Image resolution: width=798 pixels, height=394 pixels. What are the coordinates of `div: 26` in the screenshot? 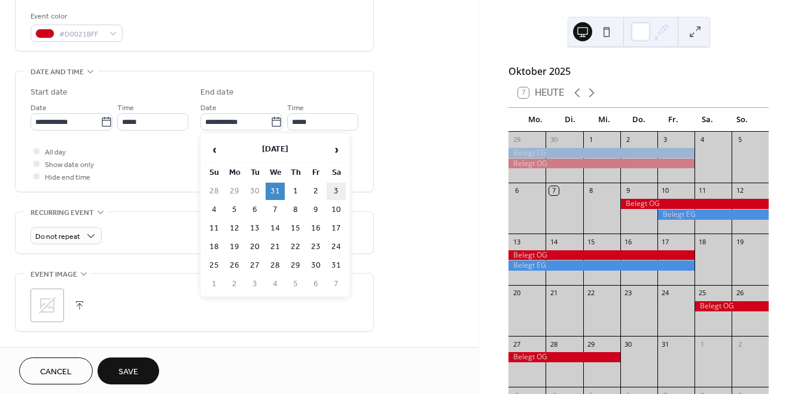 It's located at (739, 293).